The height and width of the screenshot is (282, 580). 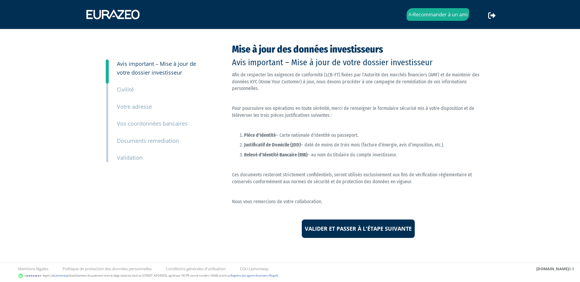 What do you see at coordinates (555, 269) in the screenshot?
I see `div: 0.9` at bounding box center [555, 269].